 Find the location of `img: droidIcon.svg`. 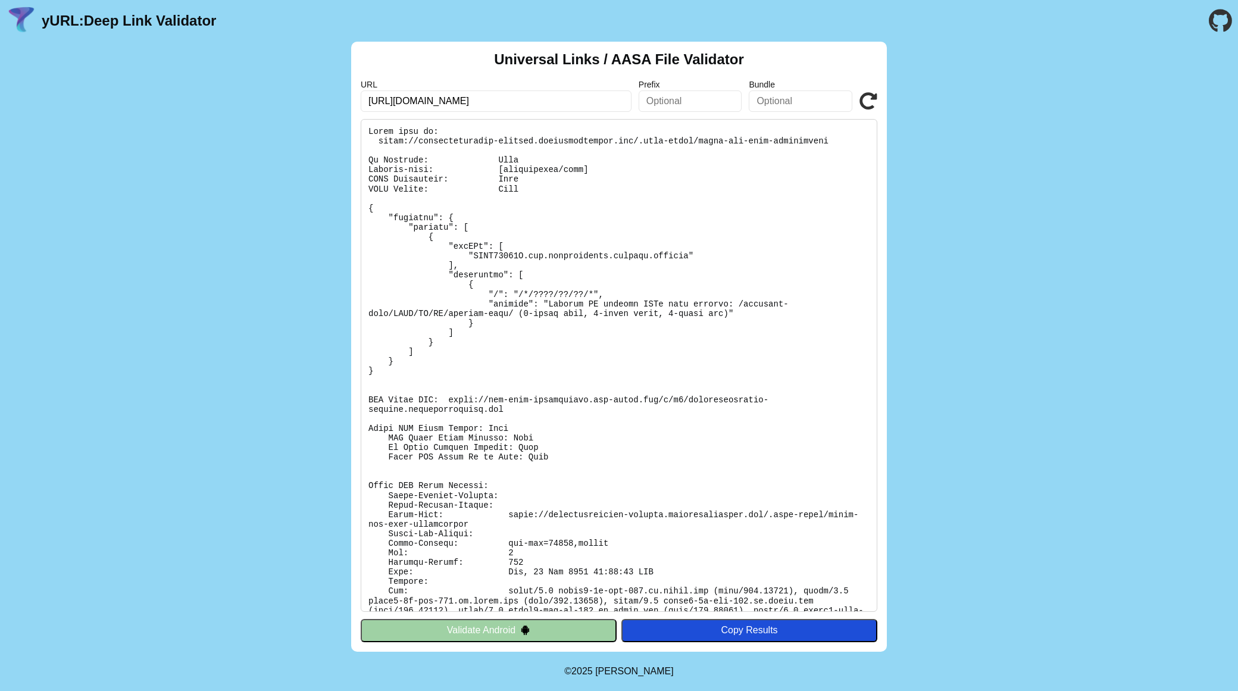

img: droidIcon.svg is located at coordinates (525, 630).